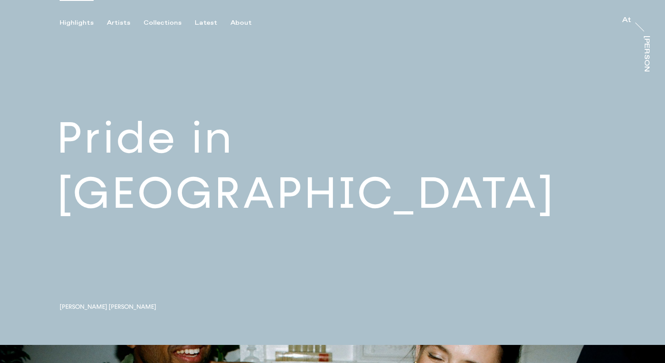 This screenshot has height=363, width=665. Describe the element at coordinates (118, 23) in the screenshot. I see `div: Artists` at that location.